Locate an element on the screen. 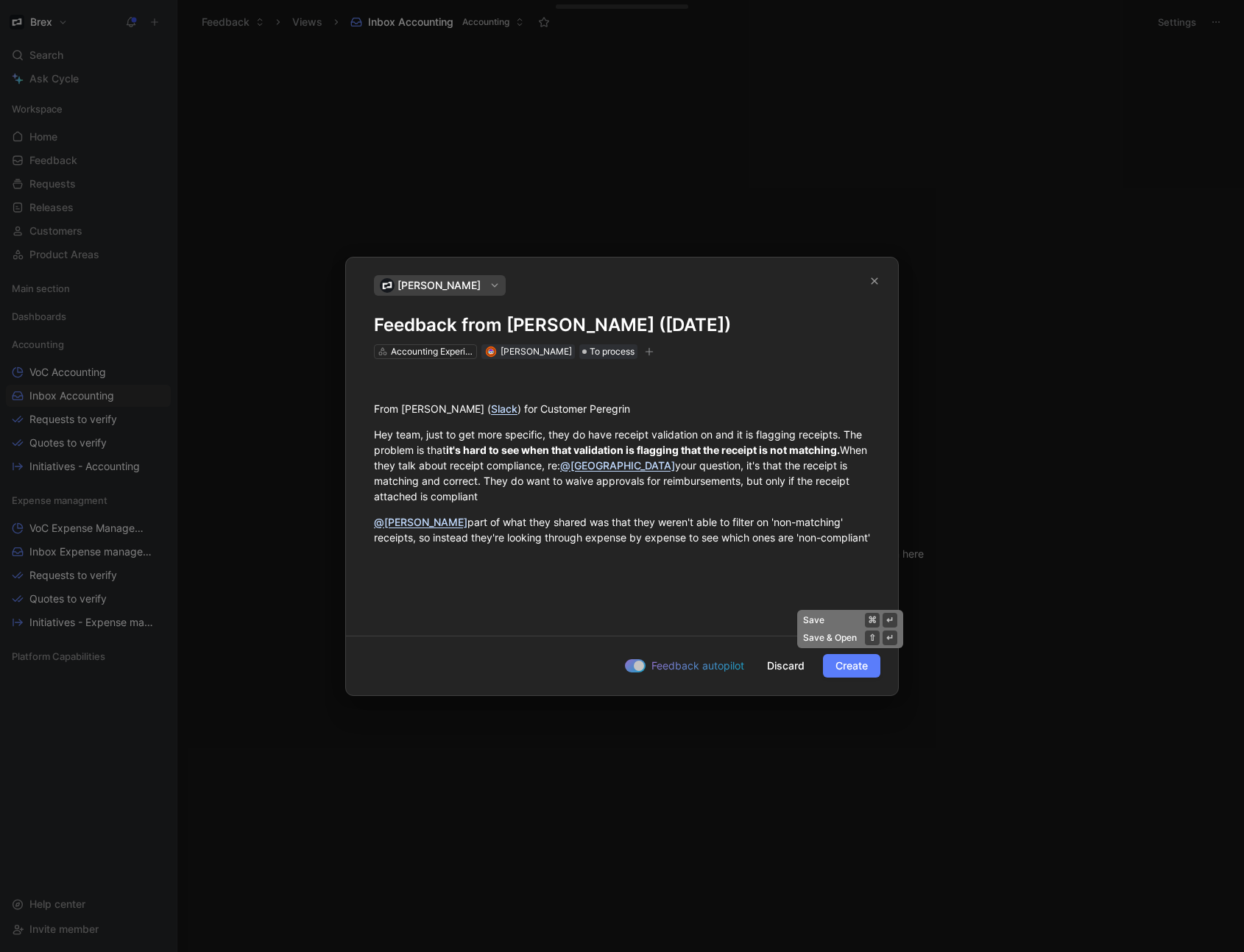  a: Slack is located at coordinates (504, 408).